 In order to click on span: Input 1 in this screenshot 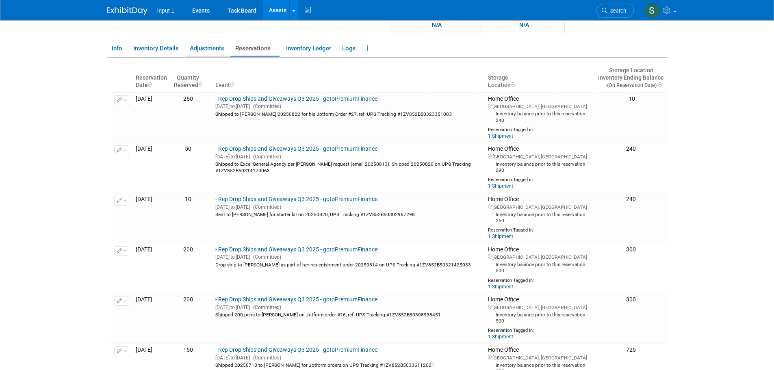, I will do `click(166, 11)`.